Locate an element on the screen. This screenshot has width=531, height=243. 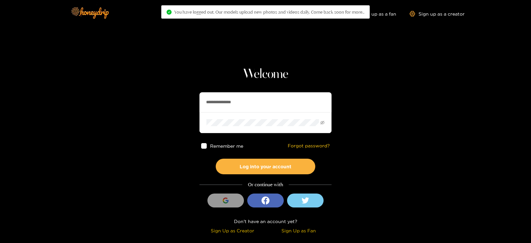
div: Or continue with is located at coordinates (265, 184).